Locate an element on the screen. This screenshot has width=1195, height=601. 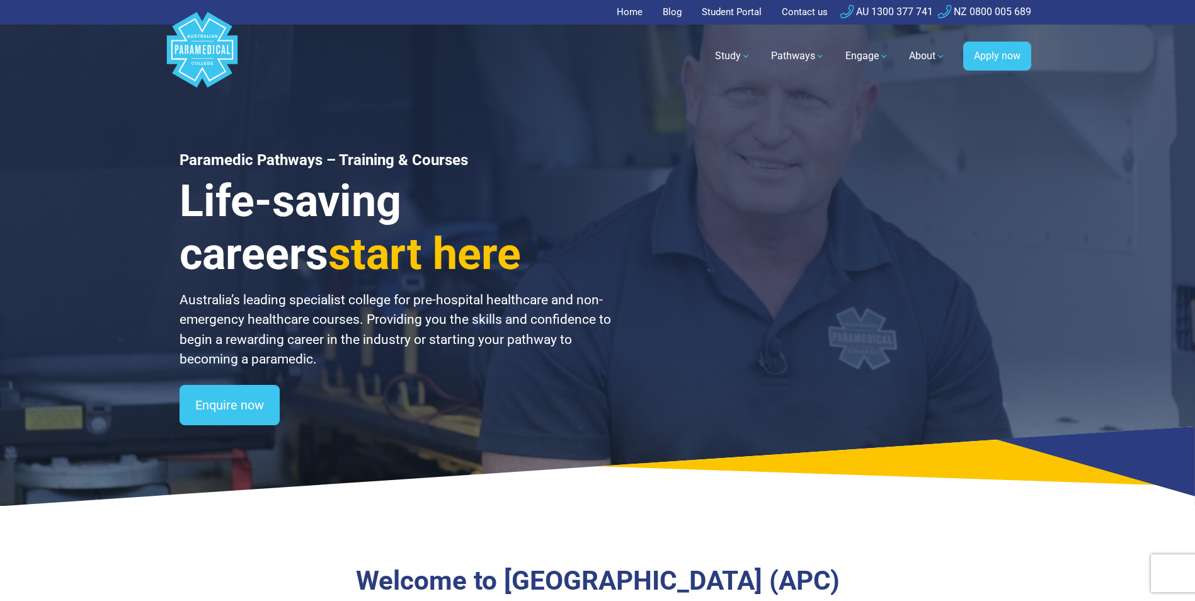
a: About is located at coordinates (927, 56).